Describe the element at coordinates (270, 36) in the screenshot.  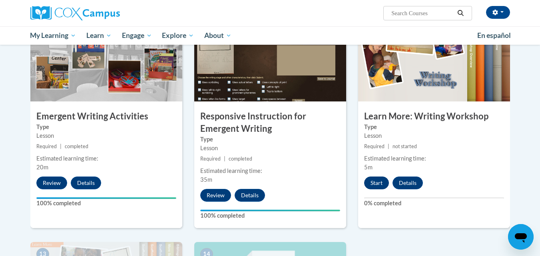
I see `div: Main menu` at that location.